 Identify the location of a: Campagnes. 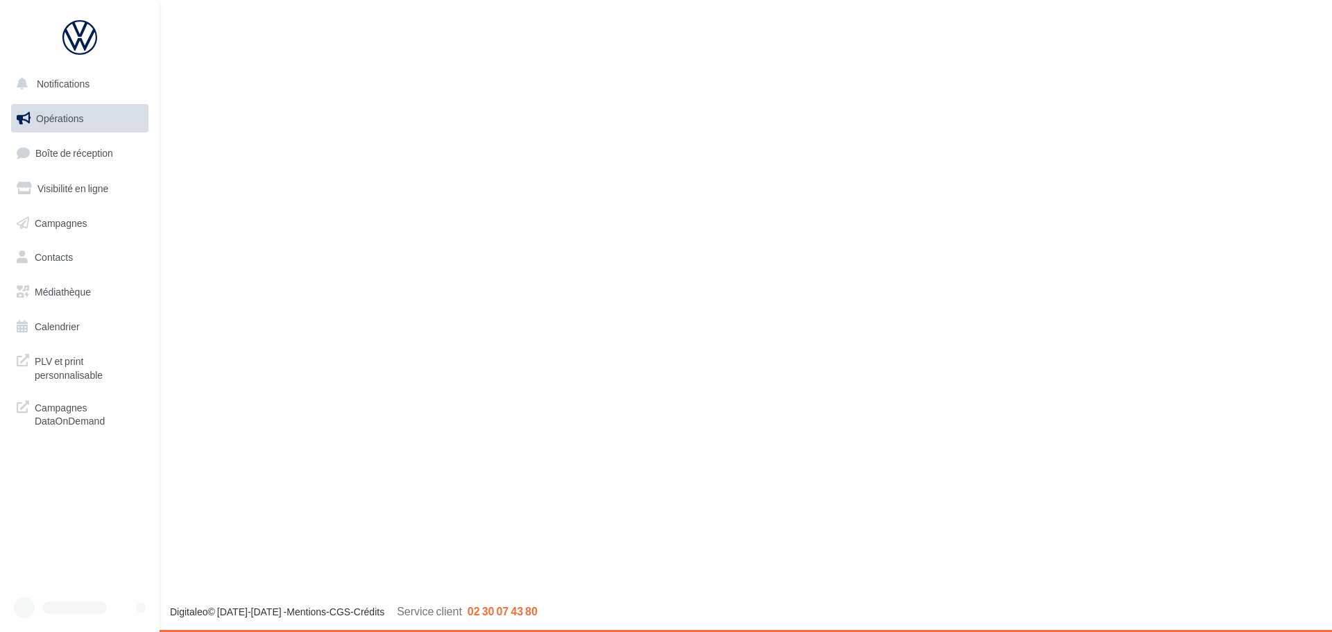
(80, 223).